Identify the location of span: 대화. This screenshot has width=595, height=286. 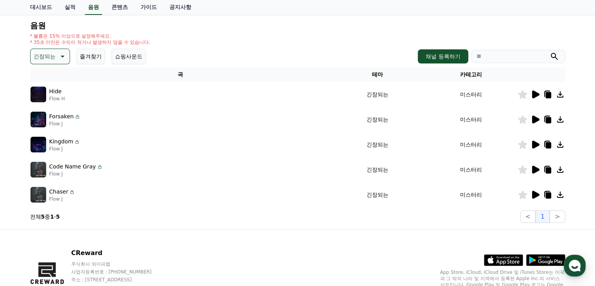
(76, 236).